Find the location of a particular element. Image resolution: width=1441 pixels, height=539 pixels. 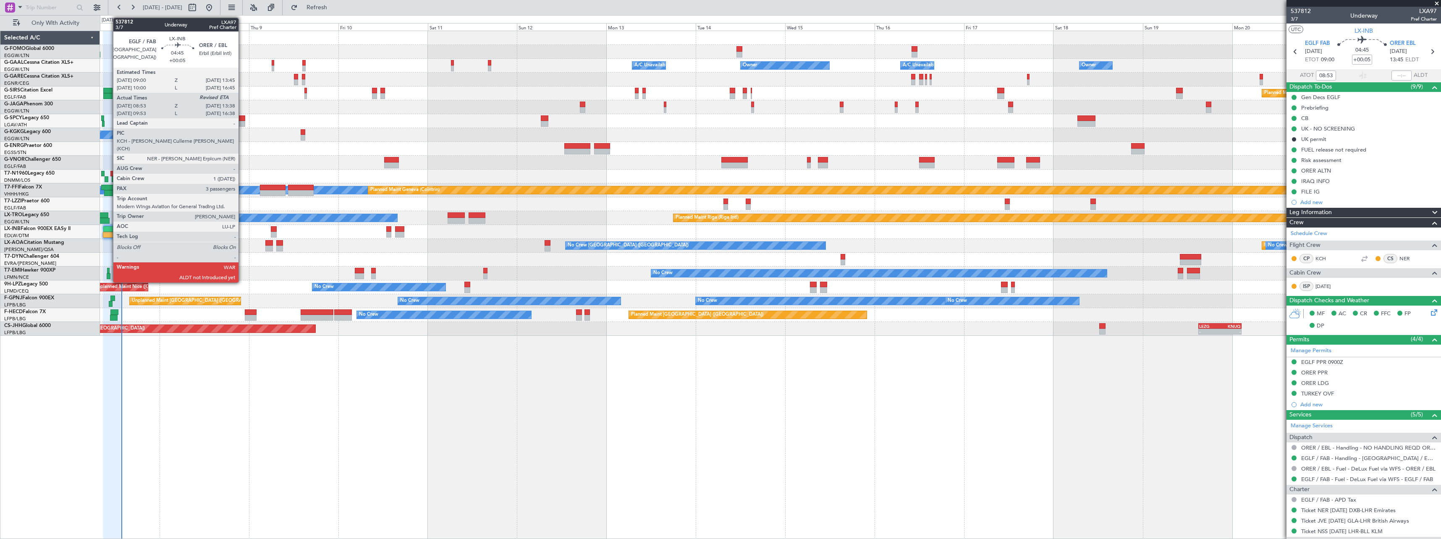

span: EGLF FAB is located at coordinates (1317, 44).